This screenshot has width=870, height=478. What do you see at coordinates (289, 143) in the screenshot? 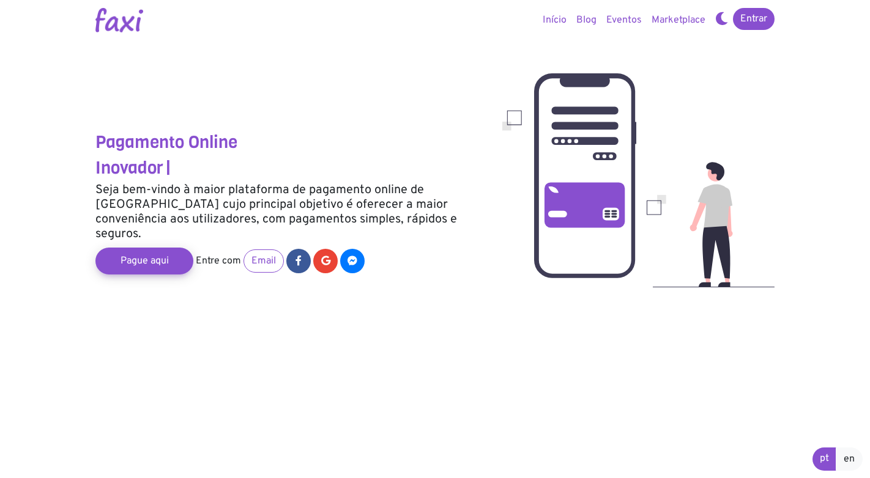
I see `h3: Pagamento Online` at bounding box center [289, 143].